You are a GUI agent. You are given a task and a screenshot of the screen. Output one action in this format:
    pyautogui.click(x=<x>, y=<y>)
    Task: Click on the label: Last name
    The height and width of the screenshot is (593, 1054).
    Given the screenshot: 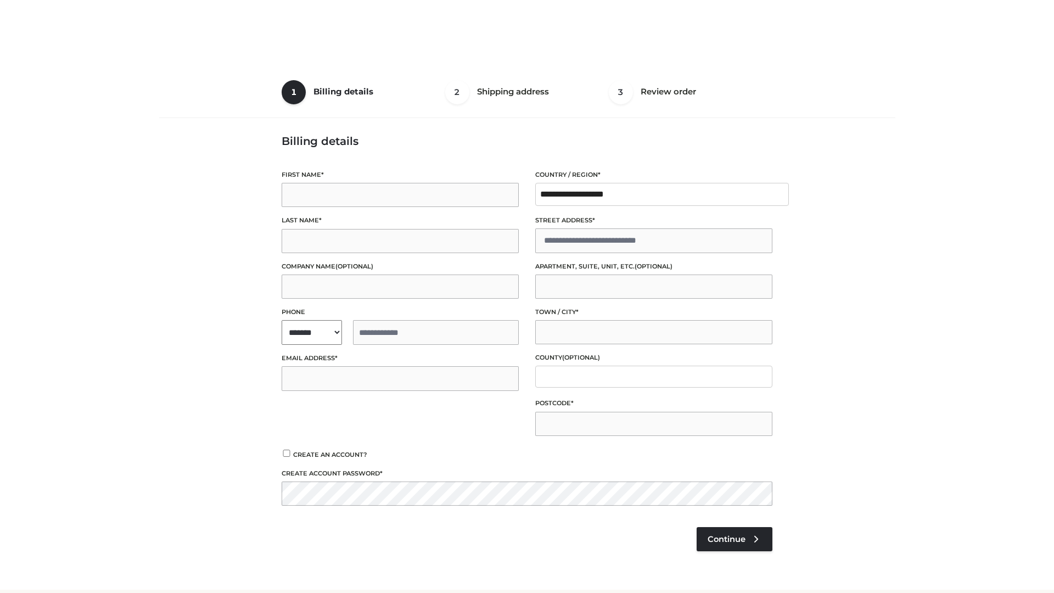 What is the action you would take?
    pyautogui.click(x=400, y=220)
    